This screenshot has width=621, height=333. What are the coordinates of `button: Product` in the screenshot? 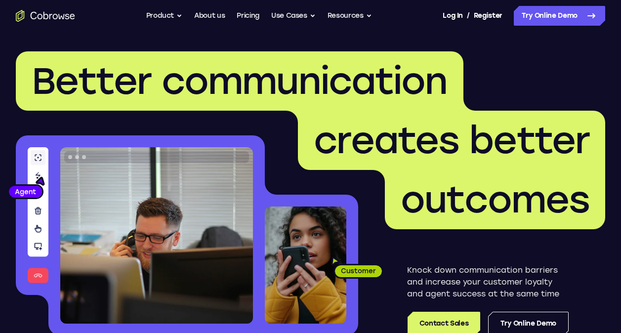 It's located at (165, 16).